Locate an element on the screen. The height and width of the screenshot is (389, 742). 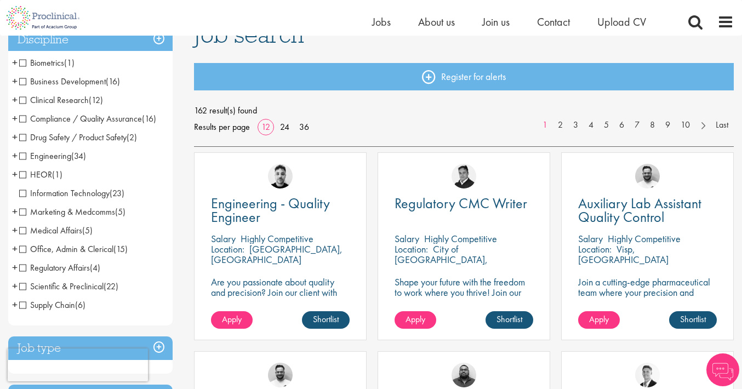
span: Regulatory CMC Writer is located at coordinates (461, 203).